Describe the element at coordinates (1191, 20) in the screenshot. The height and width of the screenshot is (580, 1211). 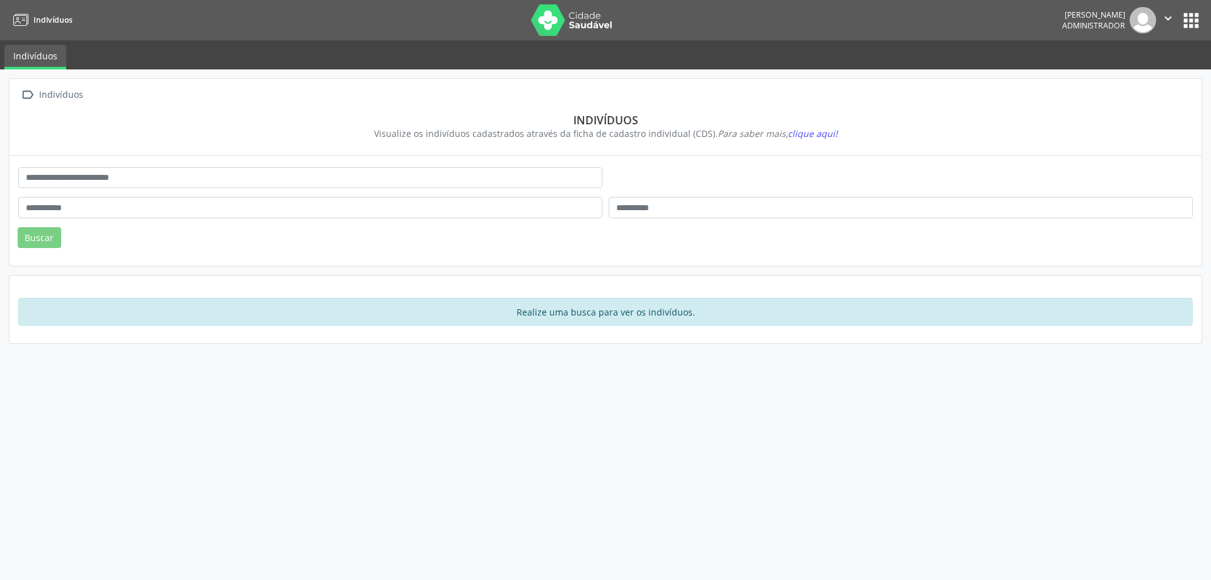
I see `button: apps` at that location.